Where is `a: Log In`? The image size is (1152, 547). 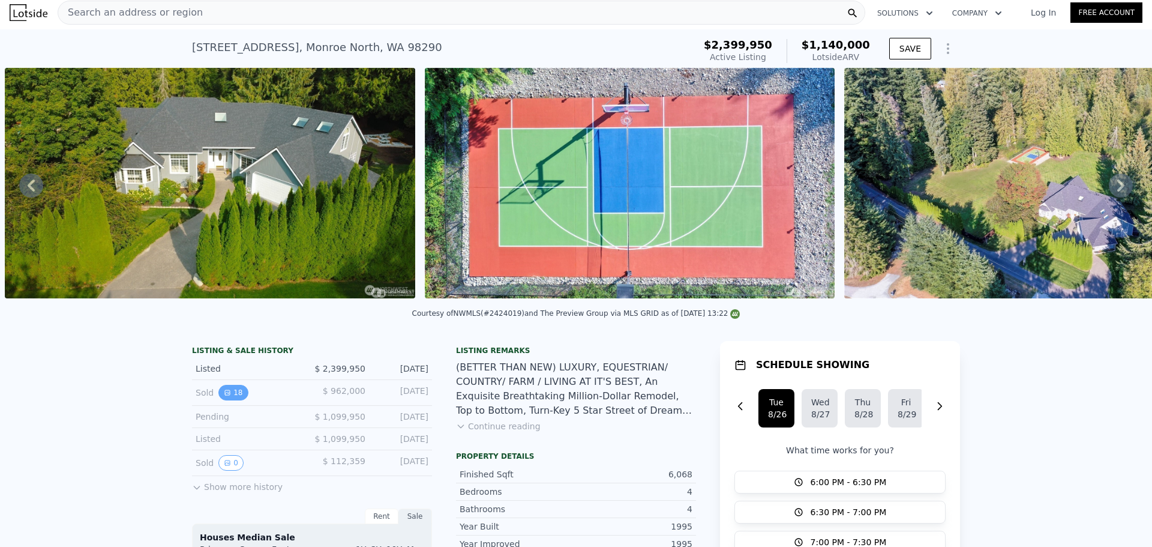
a: Log In is located at coordinates (1043, 13).